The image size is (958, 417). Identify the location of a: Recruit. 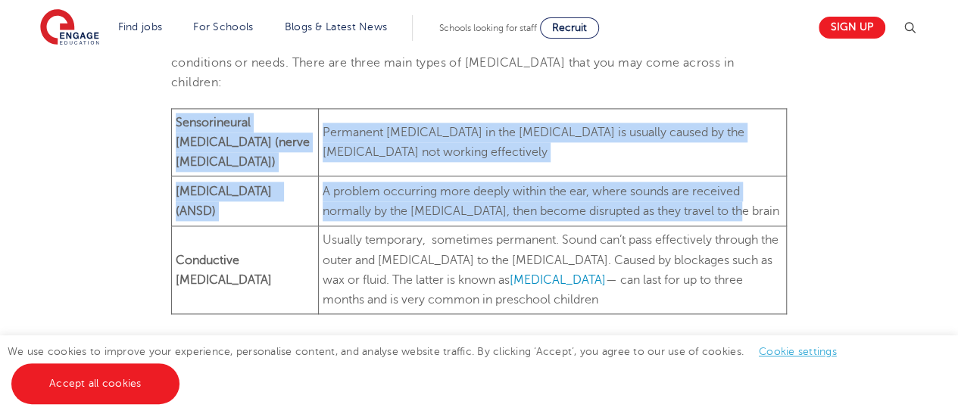
(570, 28).